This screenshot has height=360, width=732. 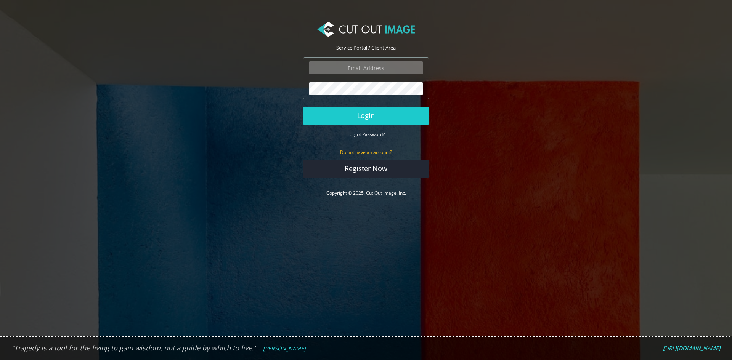 What do you see at coordinates (366, 169) in the screenshot?
I see `a: Register Now` at bounding box center [366, 169].